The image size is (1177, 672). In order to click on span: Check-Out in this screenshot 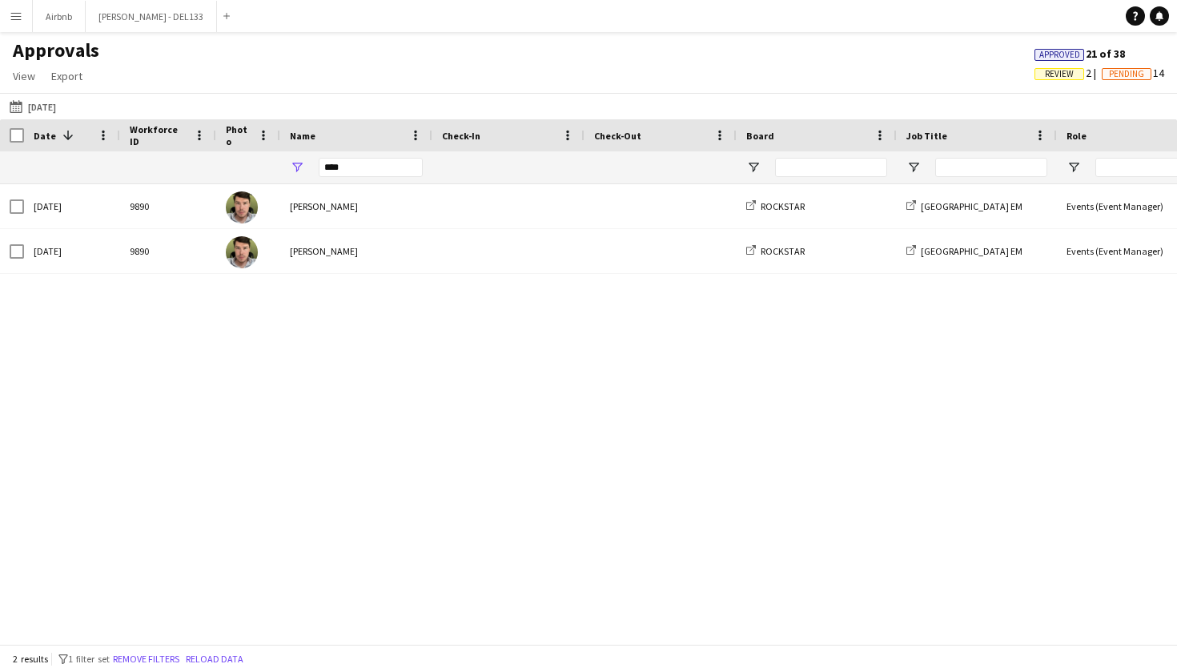, I will do `click(617, 135)`.